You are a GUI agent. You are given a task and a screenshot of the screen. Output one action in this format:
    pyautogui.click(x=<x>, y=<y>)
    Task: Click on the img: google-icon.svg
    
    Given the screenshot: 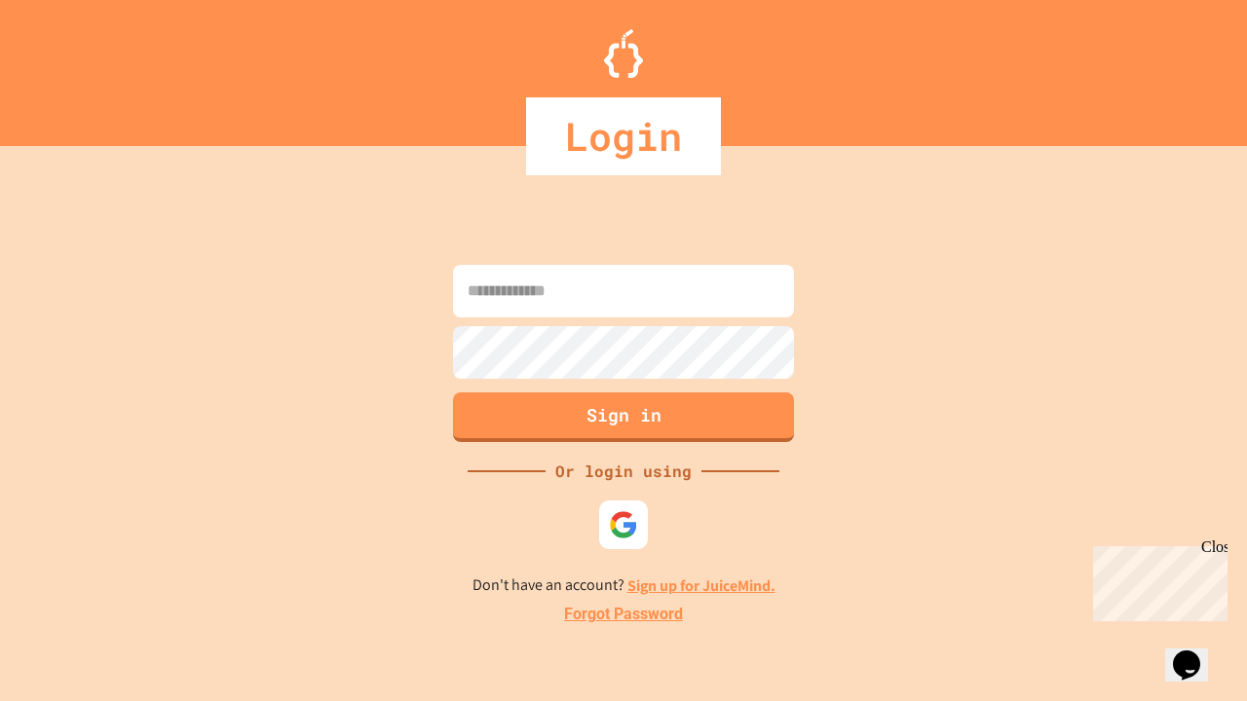 What is the action you would take?
    pyautogui.click(x=623, y=525)
    